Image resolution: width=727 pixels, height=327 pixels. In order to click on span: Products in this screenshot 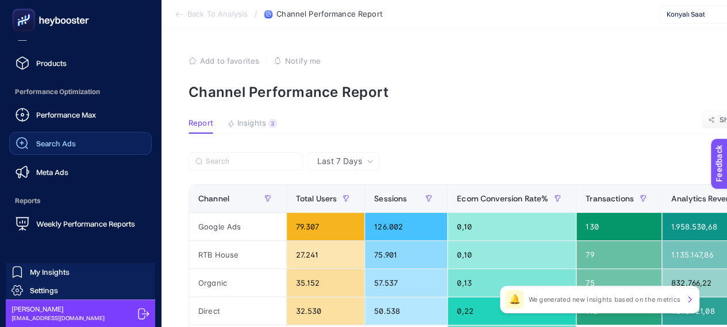, I will do `click(51, 63)`.